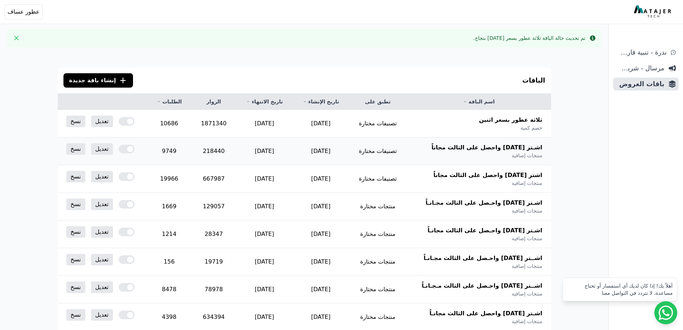 This screenshot has height=330, width=683. Describe the element at coordinates (640, 68) in the screenshot. I see `span: مرسال - شريط دعاية` at that location.